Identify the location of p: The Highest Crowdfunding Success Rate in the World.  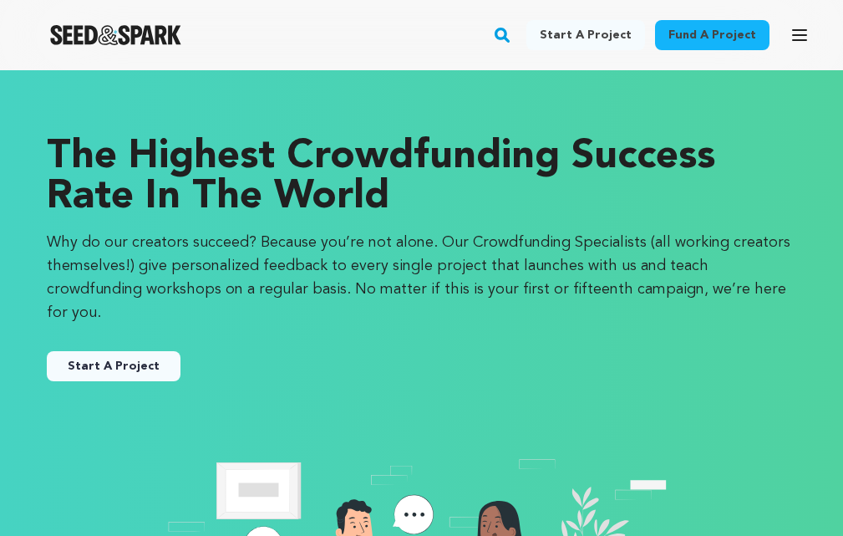
(421, 177).